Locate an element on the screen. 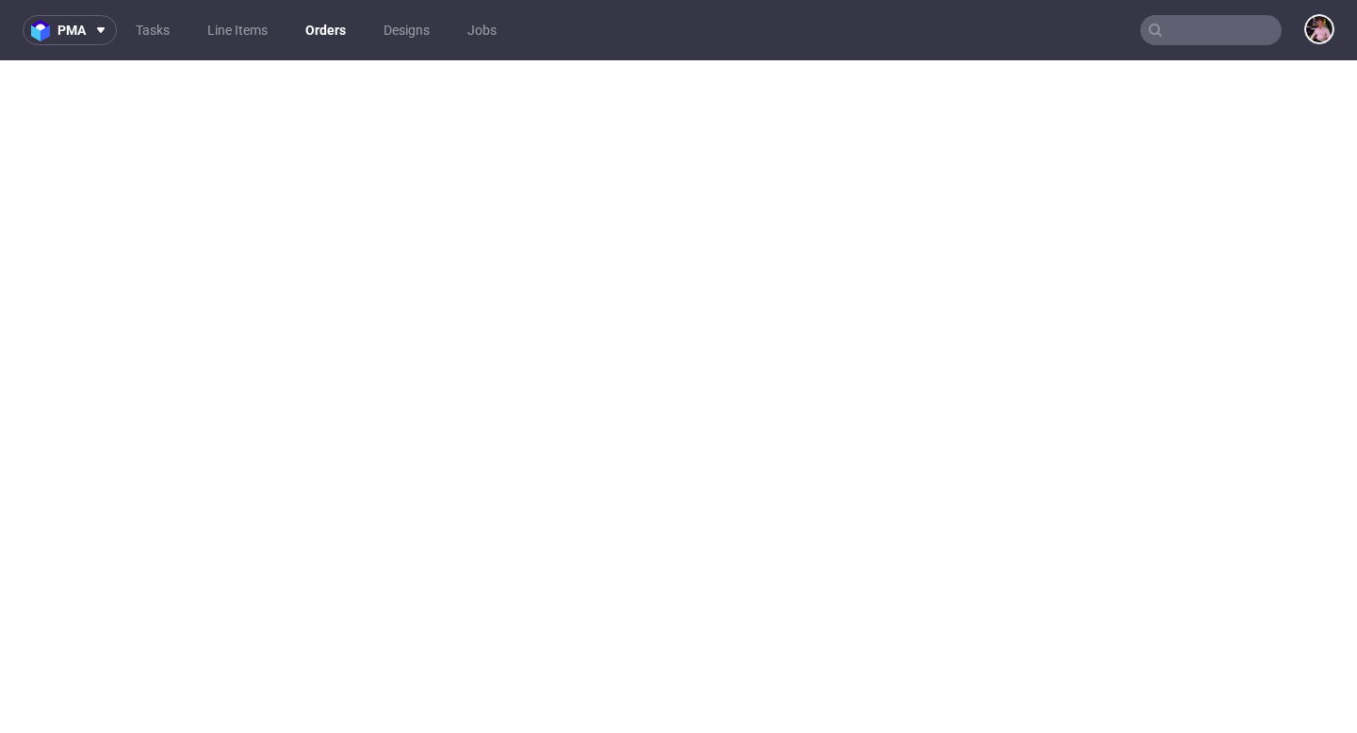 Image resolution: width=1357 pixels, height=733 pixels. img: Aleks Ziemkowski is located at coordinates (1320, 29).